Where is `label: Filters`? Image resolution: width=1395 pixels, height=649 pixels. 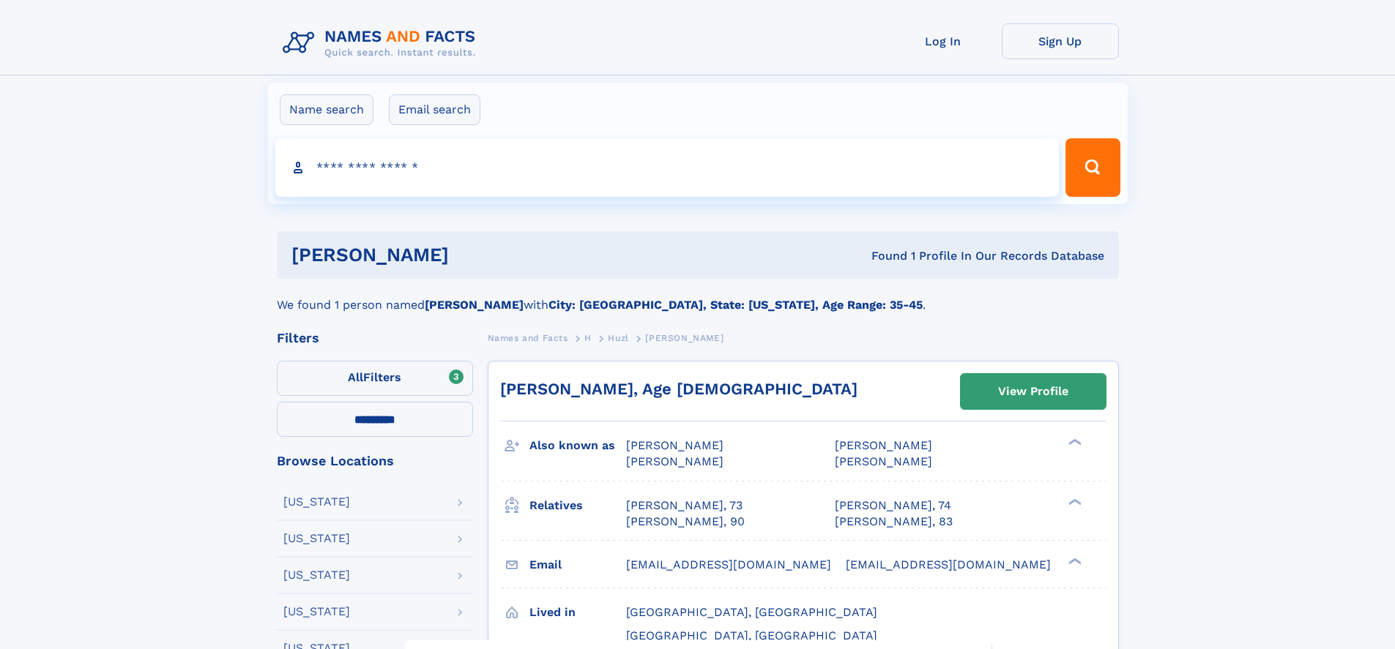
label: Filters is located at coordinates (375, 379).